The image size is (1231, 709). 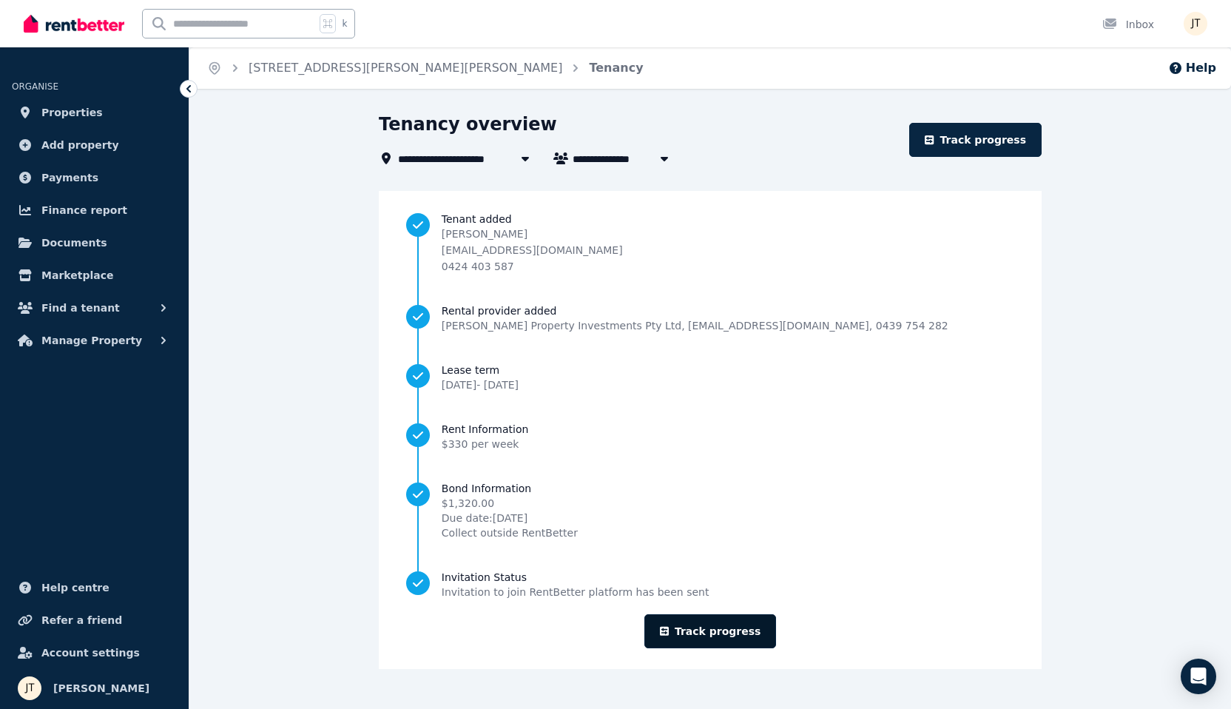 I want to click on a: Finance report, so click(x=94, y=210).